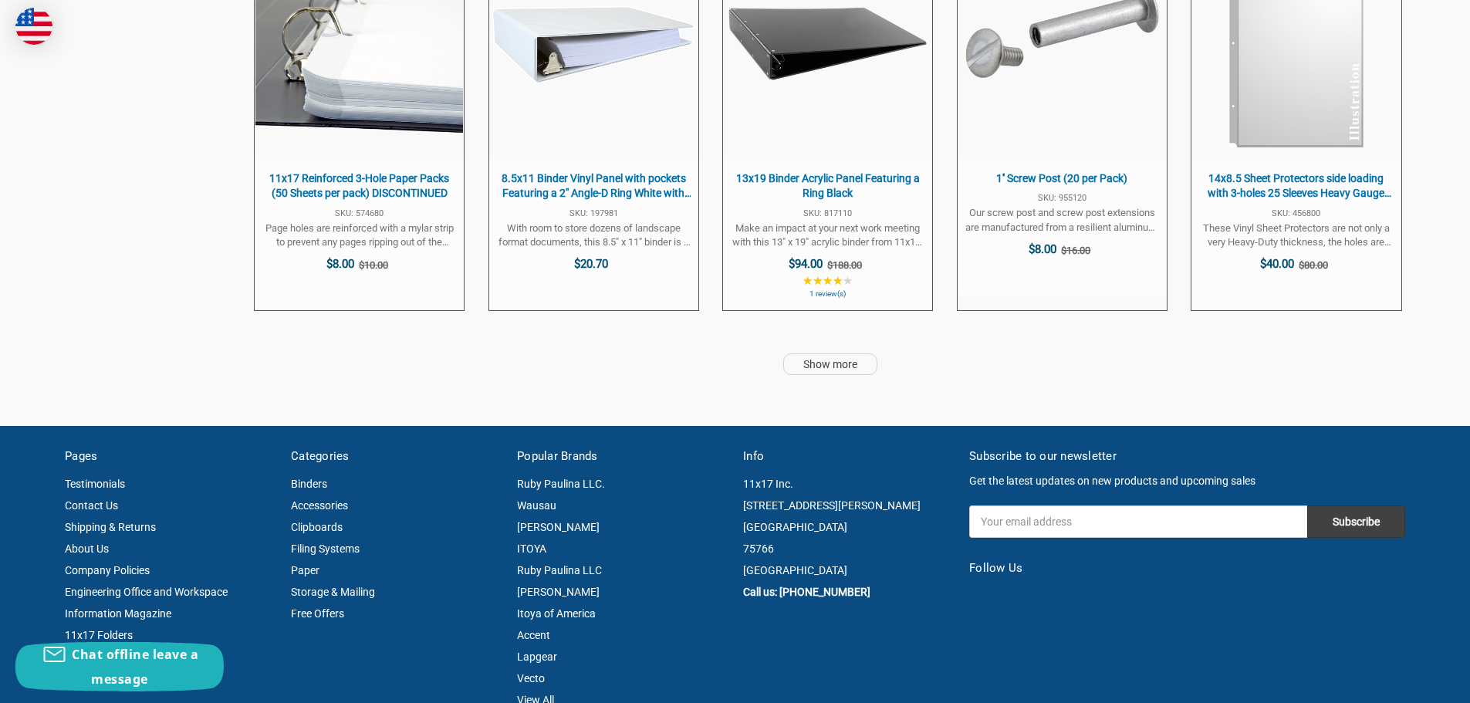 This screenshot has height=703, width=1470. I want to click on a: Ruby Paulina LLC, so click(560, 570).